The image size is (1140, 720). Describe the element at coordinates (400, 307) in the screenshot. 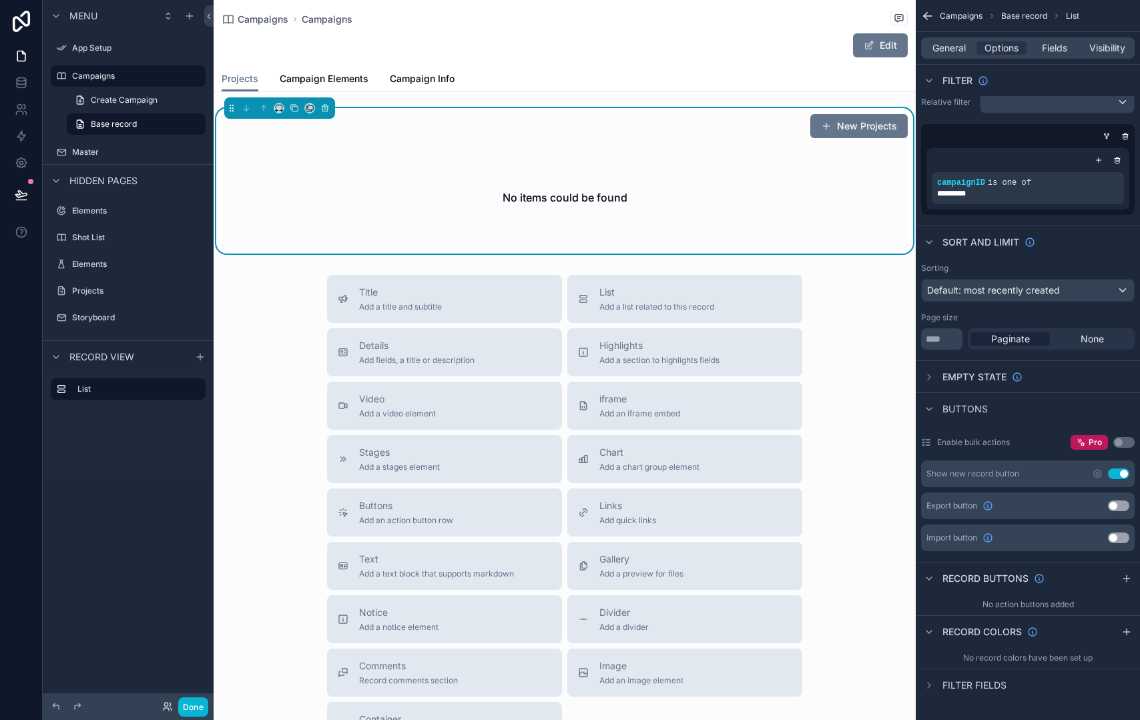

I see `span: Add a title and subtitle` at that location.